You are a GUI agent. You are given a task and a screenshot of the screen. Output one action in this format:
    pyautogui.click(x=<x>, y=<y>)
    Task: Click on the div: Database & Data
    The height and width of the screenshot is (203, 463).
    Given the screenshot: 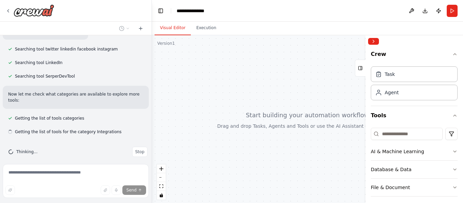 What is the action you would take?
    pyautogui.click(x=391, y=169)
    